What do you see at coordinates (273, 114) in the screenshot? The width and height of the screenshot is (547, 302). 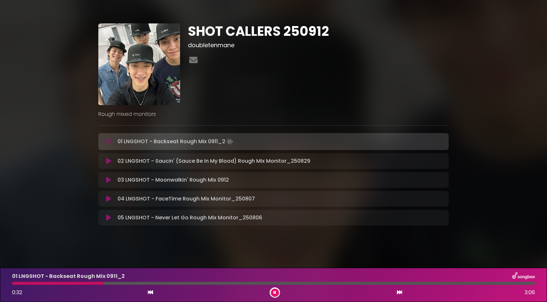 I see `p: Rough mixed monitors` at bounding box center [273, 114].